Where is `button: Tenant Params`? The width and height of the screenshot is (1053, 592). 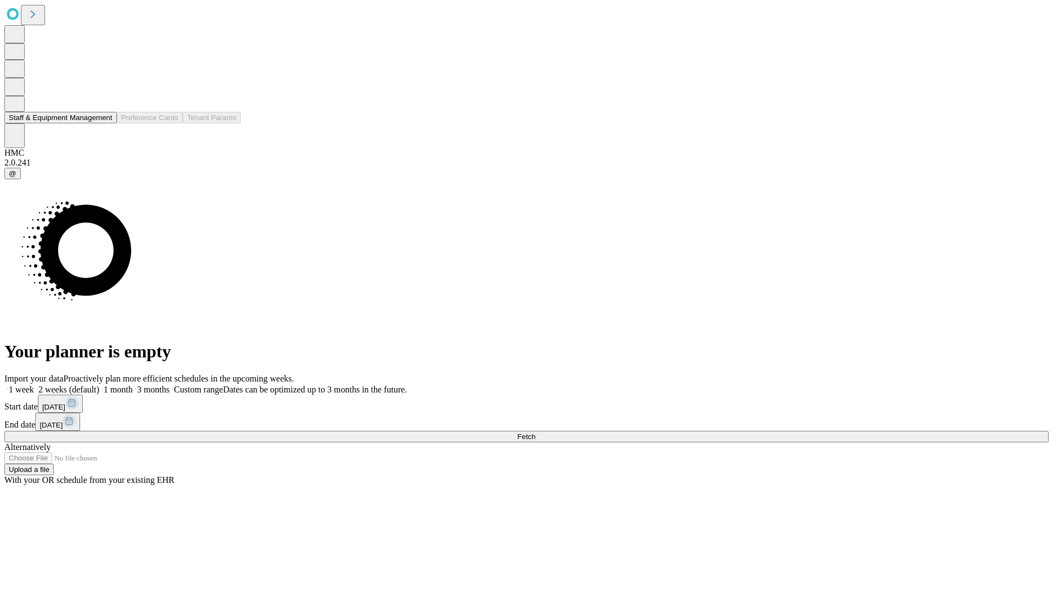
button: Tenant Params is located at coordinates (212, 117).